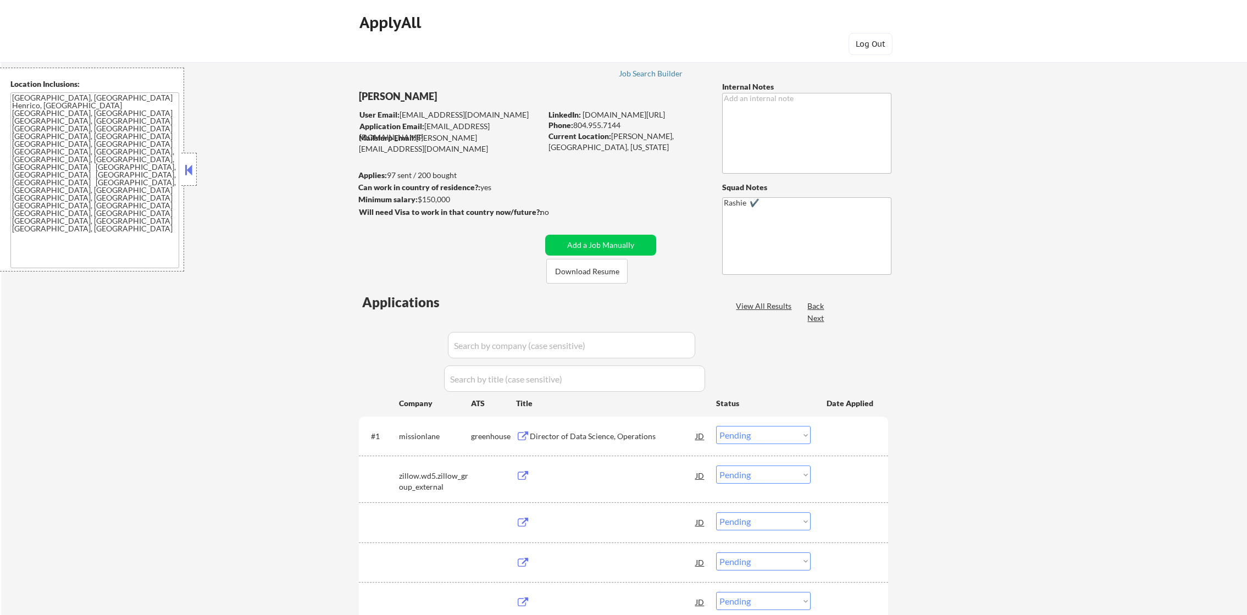 This screenshot has width=1247, height=615. What do you see at coordinates (572, 345) in the screenshot?
I see `input: Search by company (case sensitive)` at bounding box center [572, 345].